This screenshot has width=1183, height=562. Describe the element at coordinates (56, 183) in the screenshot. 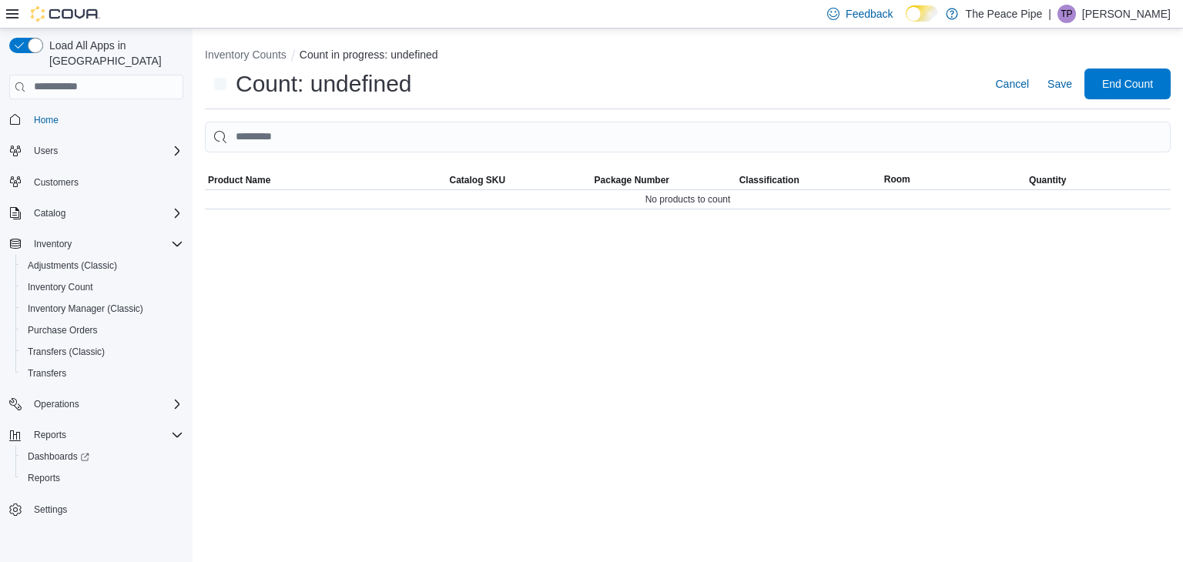

I see `a: Customers` at that location.